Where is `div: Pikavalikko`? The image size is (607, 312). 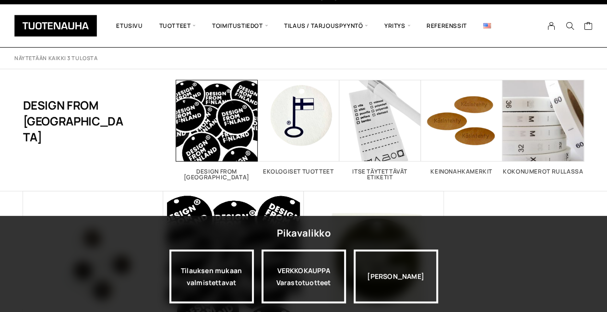 div: Pikavalikko is located at coordinates (303, 233).